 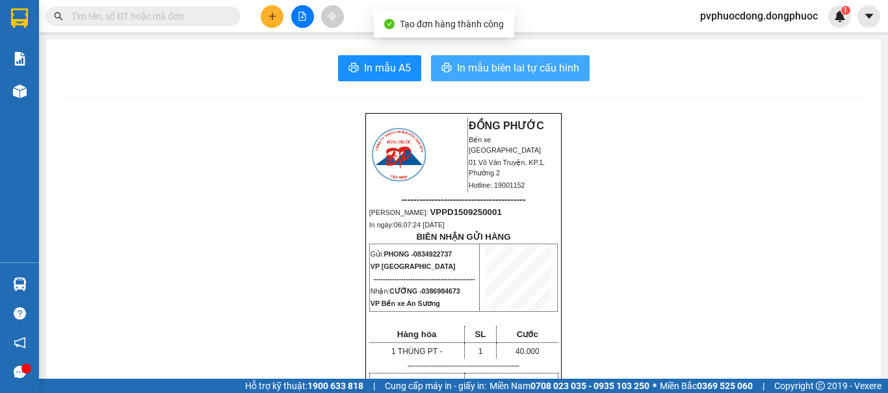 What do you see at coordinates (474, 382) in the screenshot?
I see `strong: CC:` at bounding box center [474, 382].